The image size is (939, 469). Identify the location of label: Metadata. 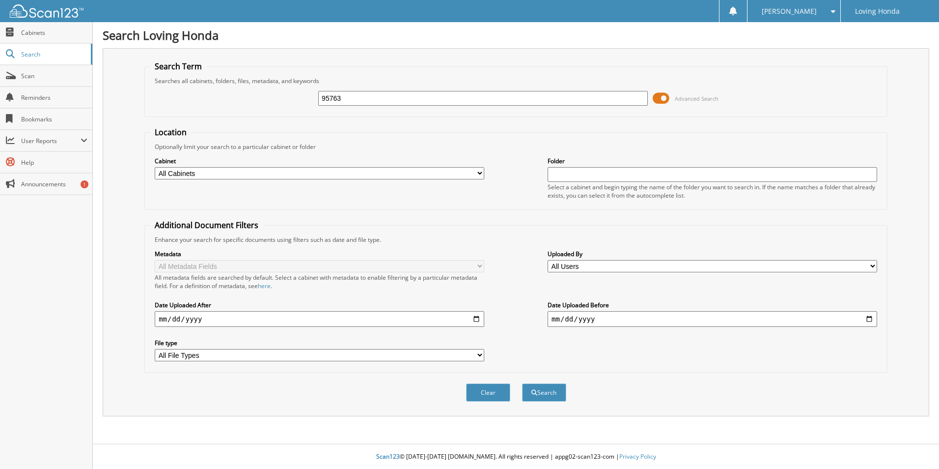
(319, 253).